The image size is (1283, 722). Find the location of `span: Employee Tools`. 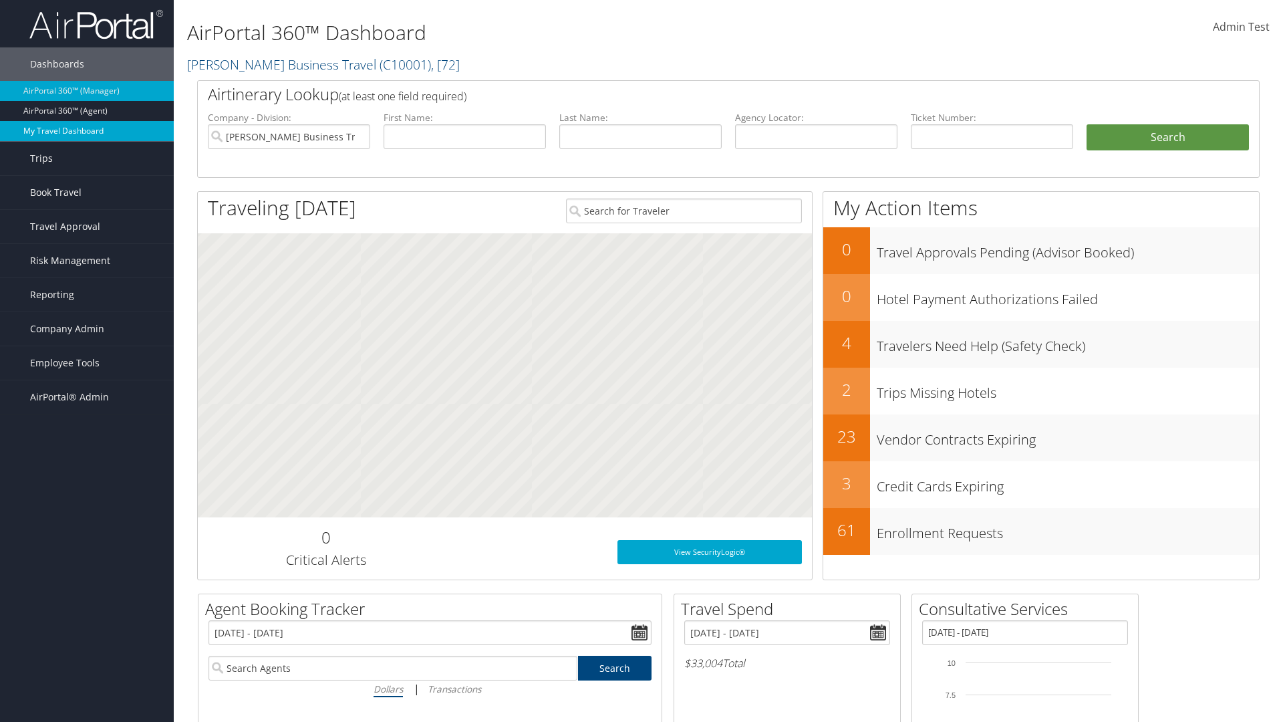

span: Employee Tools is located at coordinates (65, 363).